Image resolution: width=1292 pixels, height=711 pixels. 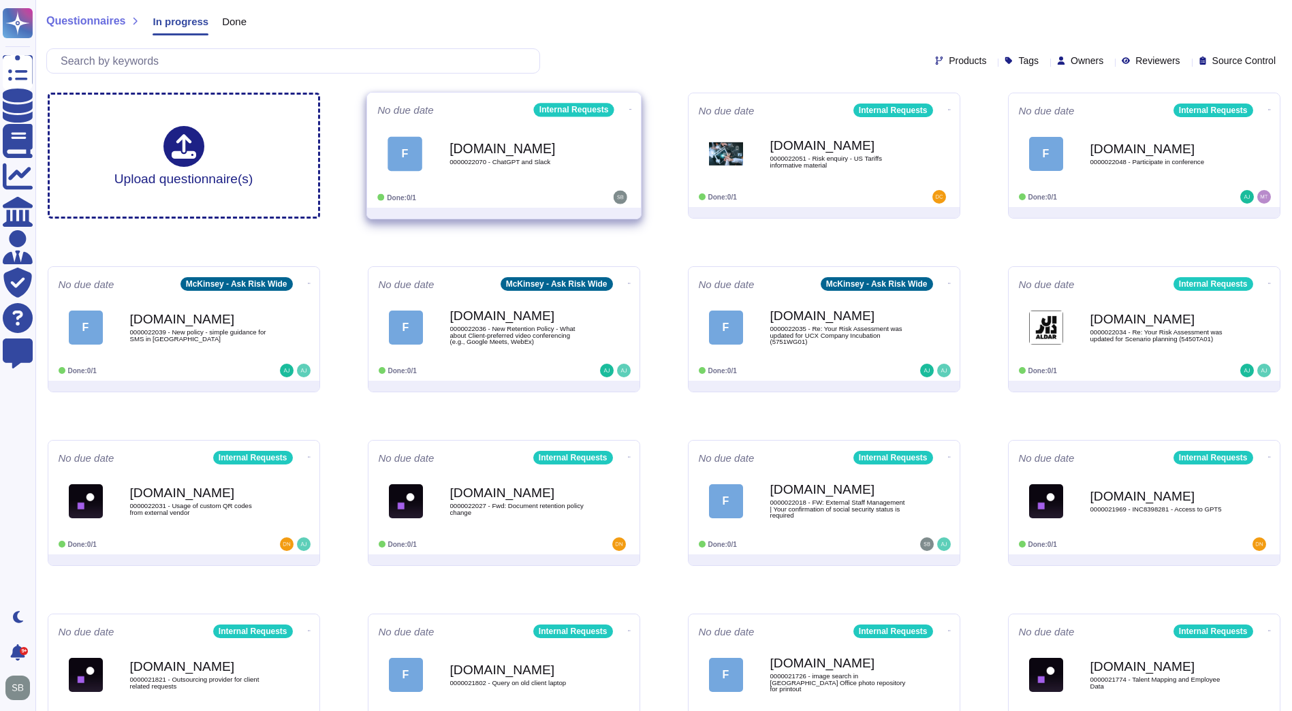 I want to click on span: 0000021821 - Outsourcing provider for client related requests, so click(x=198, y=683).